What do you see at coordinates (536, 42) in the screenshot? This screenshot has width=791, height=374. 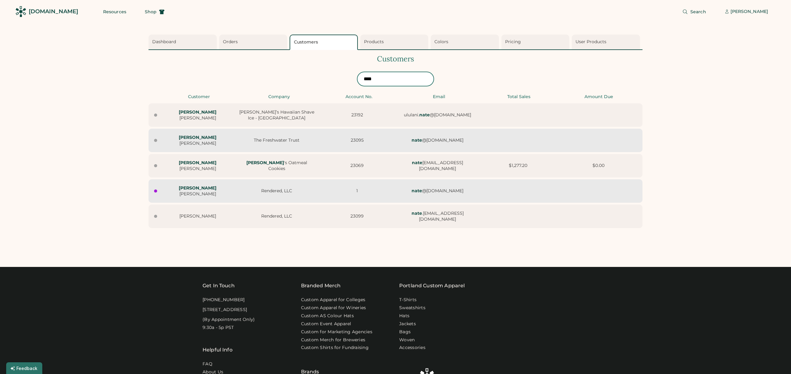 I see `div: Pricing` at bounding box center [536, 42].